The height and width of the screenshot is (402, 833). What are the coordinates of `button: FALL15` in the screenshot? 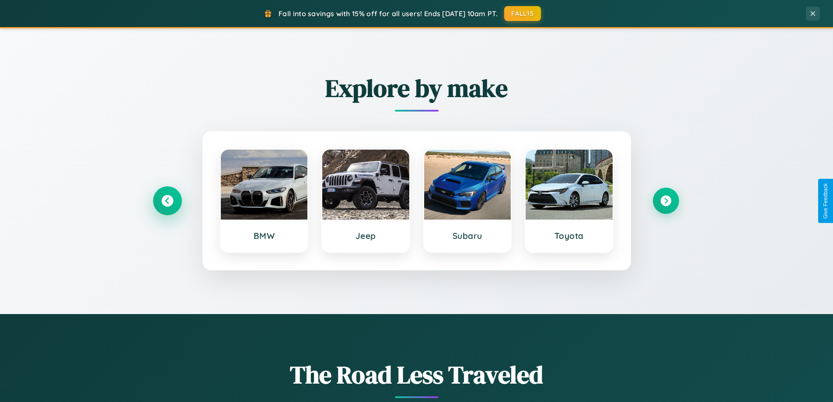 It's located at (523, 14).